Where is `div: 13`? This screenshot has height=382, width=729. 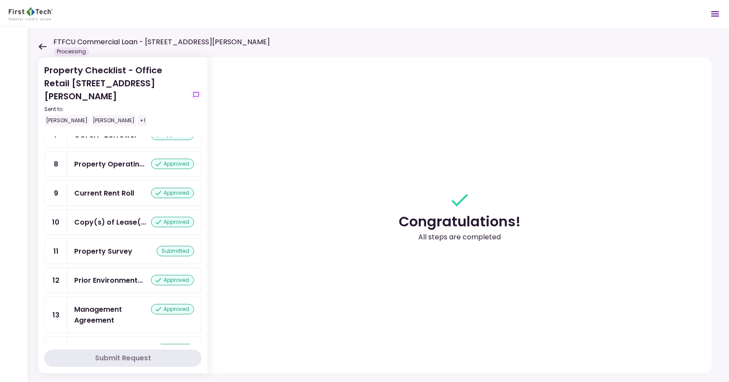 div: 13 is located at coordinates (56, 315).